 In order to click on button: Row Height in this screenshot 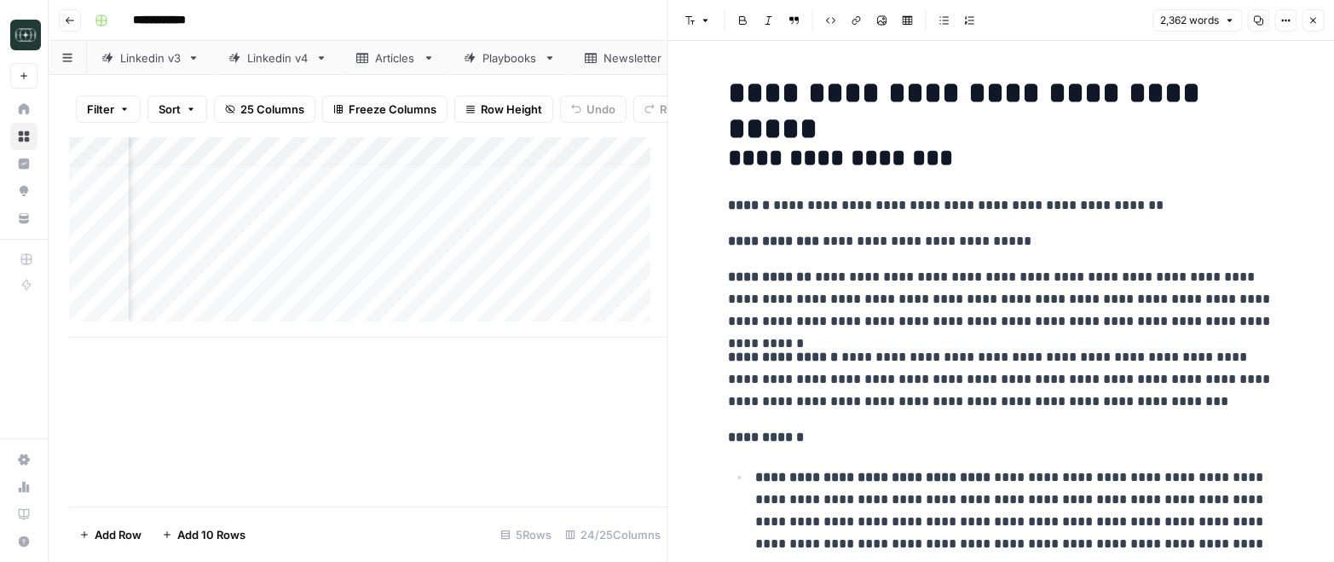, I will do `click(504, 109)`.